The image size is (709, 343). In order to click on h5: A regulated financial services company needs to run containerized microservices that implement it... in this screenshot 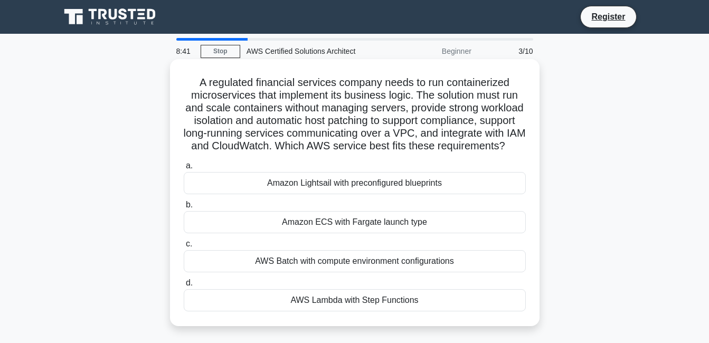, I will do `click(355, 115)`.